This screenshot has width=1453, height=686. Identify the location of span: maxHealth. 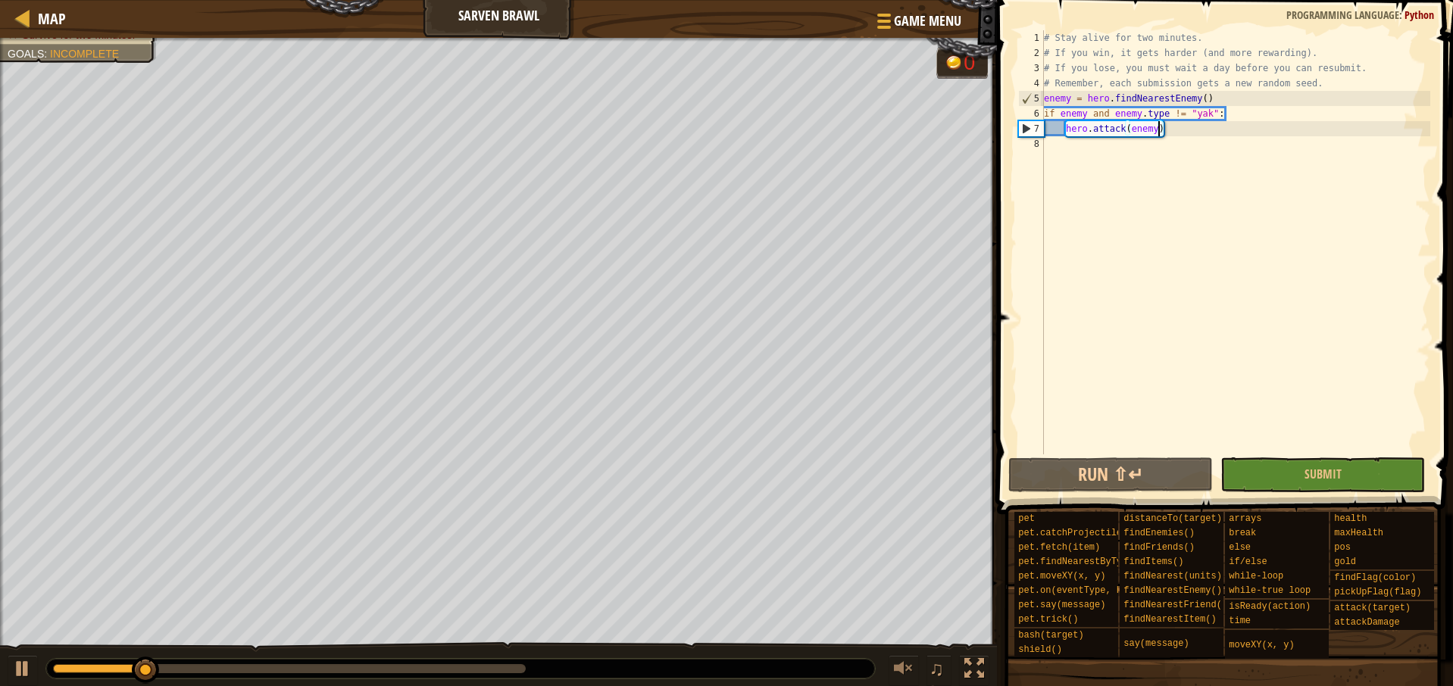
(1359, 533).